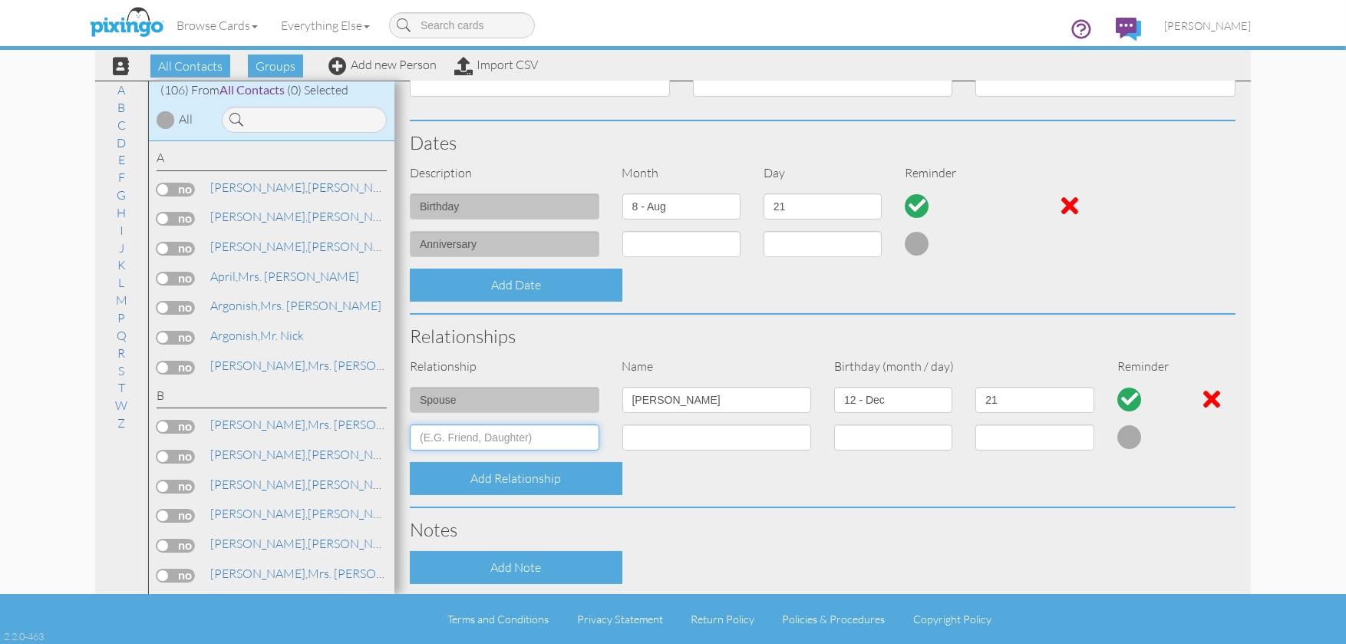 The image size is (1346, 644). I want to click on a: I, so click(121, 230).